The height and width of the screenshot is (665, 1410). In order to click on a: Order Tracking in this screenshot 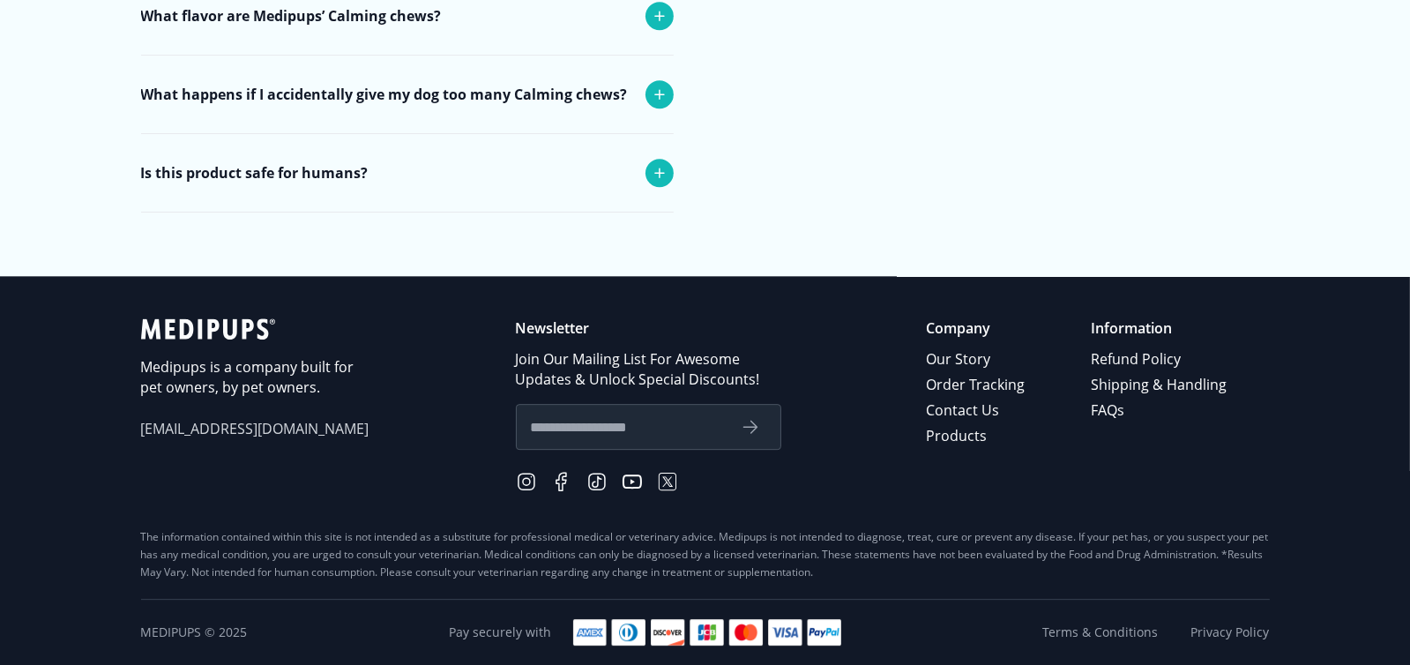, I will do `click(977, 384)`.